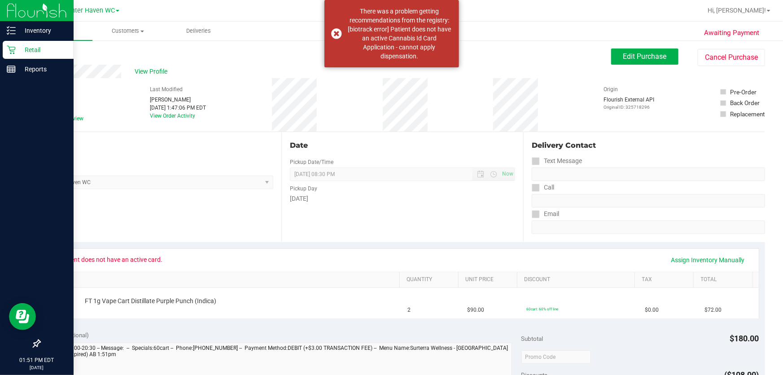 Image resolution: width=783 pixels, height=375 pixels. Describe the element at coordinates (11, 50) in the screenshot. I see `inline-svg: Retail` at that location.